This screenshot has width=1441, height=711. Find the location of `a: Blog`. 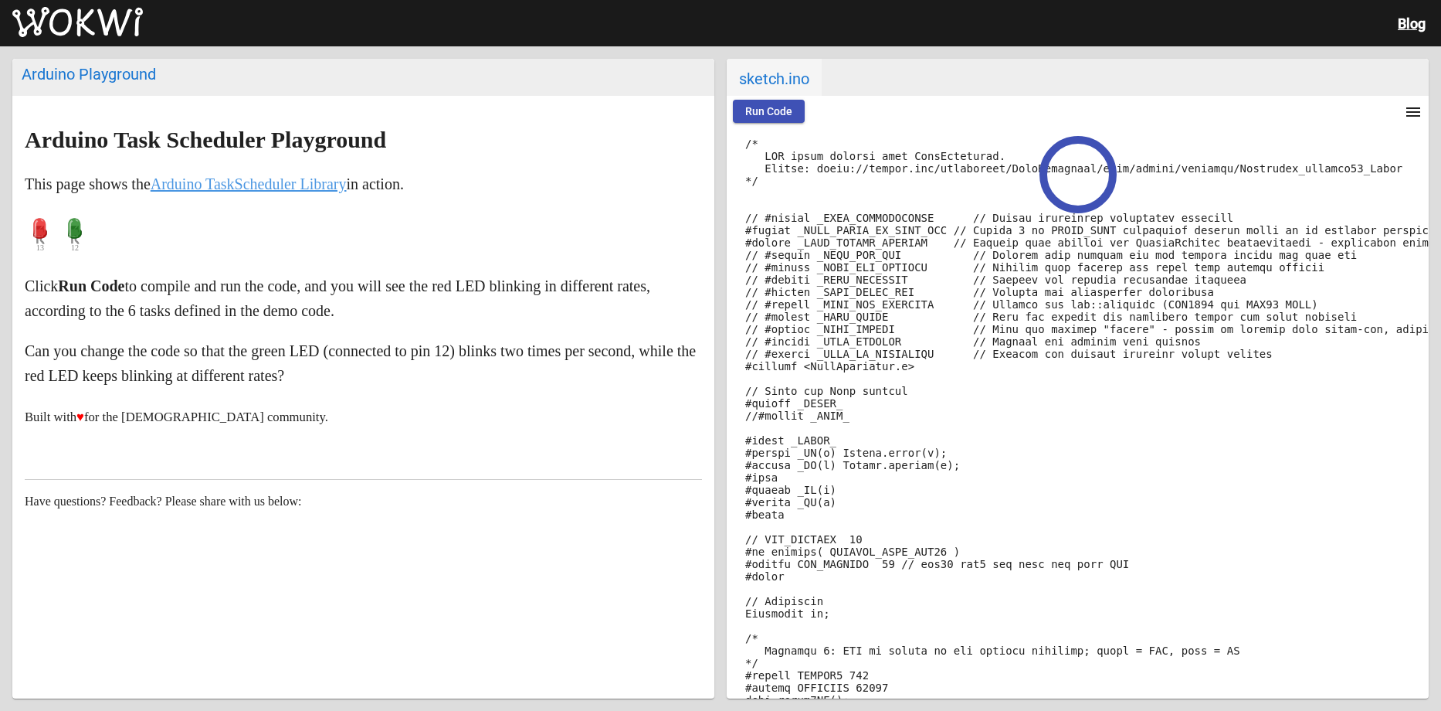

a: Blog is located at coordinates (1412, 23).